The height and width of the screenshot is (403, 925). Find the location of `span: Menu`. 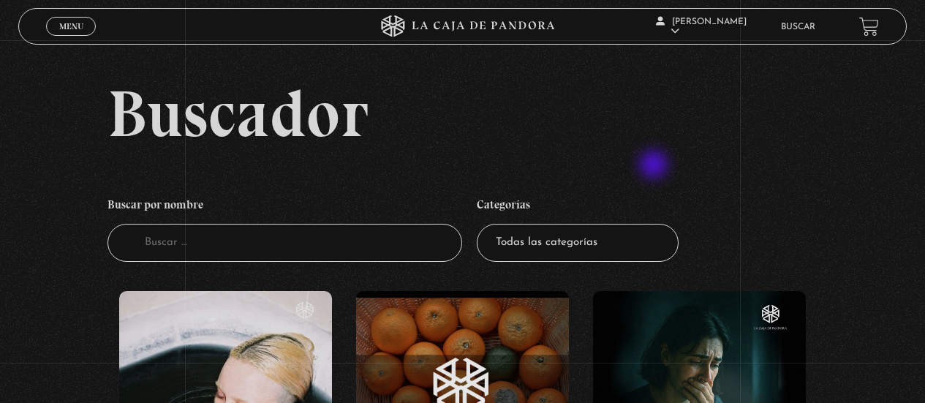

span: Menu is located at coordinates (71, 26).